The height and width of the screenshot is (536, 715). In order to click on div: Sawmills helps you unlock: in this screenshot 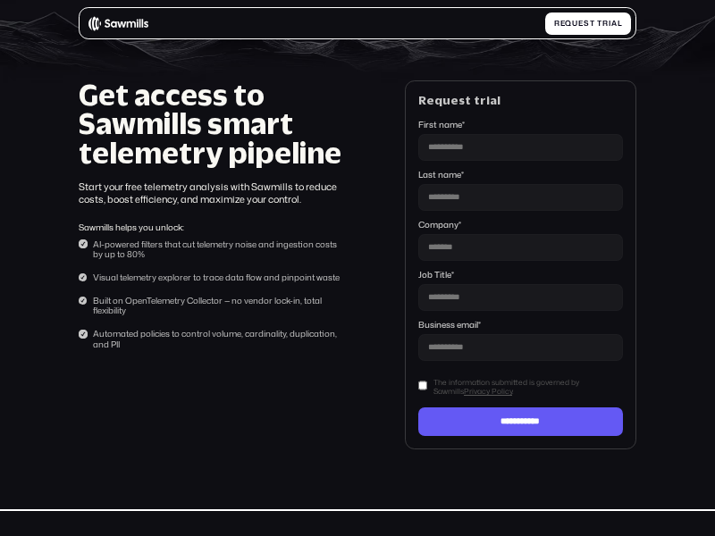, I will do `click(212, 228)`.